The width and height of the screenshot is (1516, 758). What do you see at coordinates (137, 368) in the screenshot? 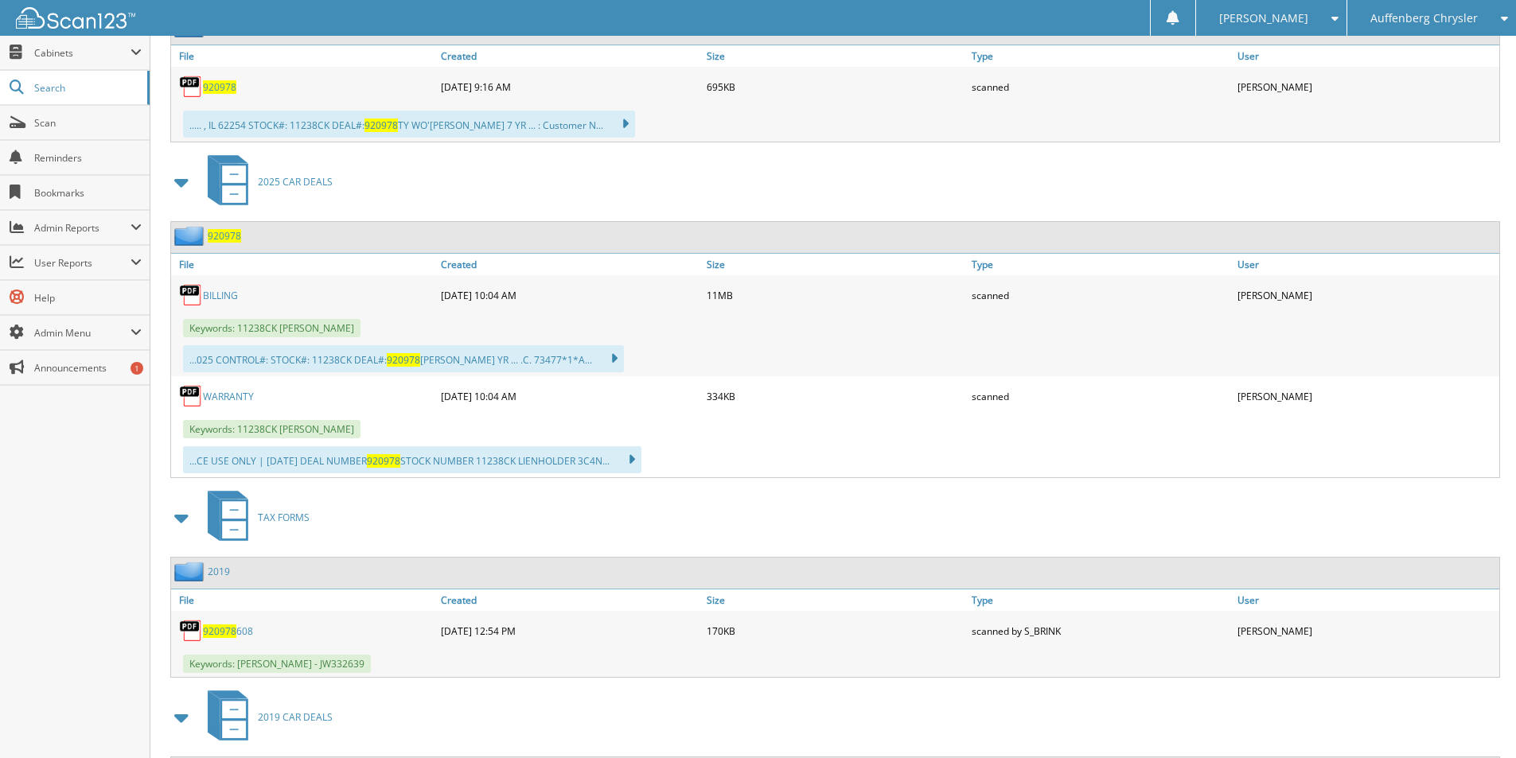
I see `div: 1` at bounding box center [137, 368].